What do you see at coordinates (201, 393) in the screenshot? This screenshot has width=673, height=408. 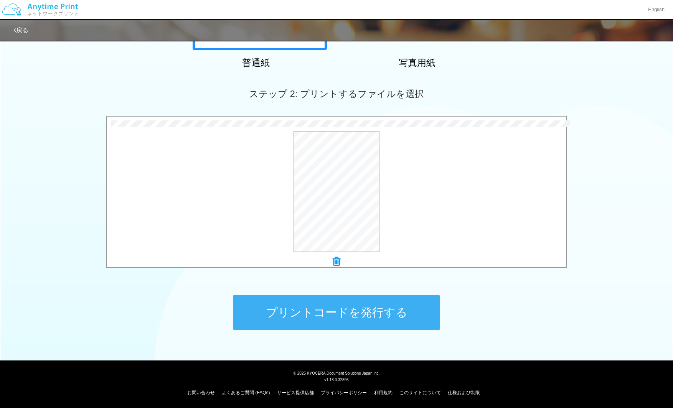 I see `a: お問い合わせ` at bounding box center [201, 393].